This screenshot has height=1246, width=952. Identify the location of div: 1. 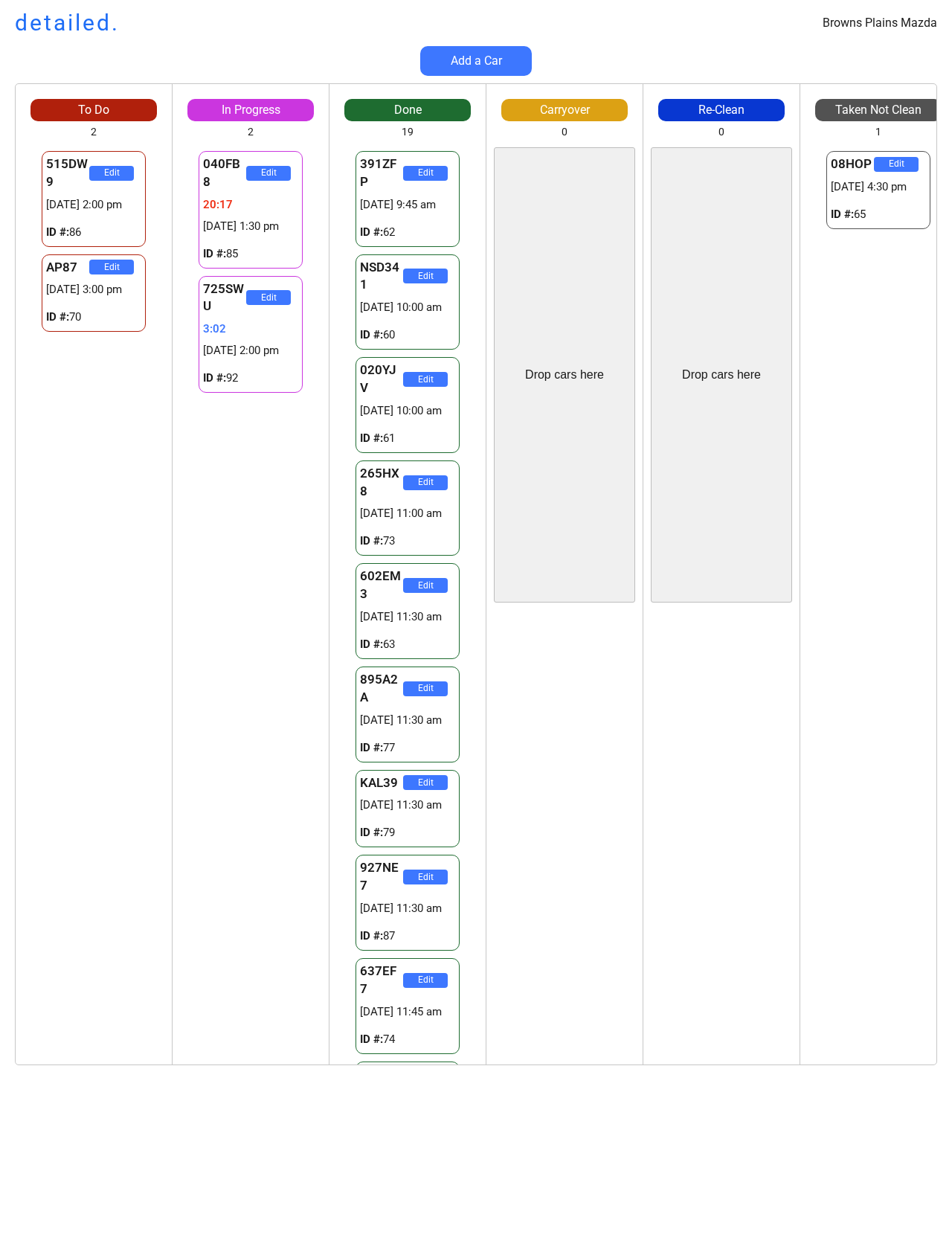
(878, 133).